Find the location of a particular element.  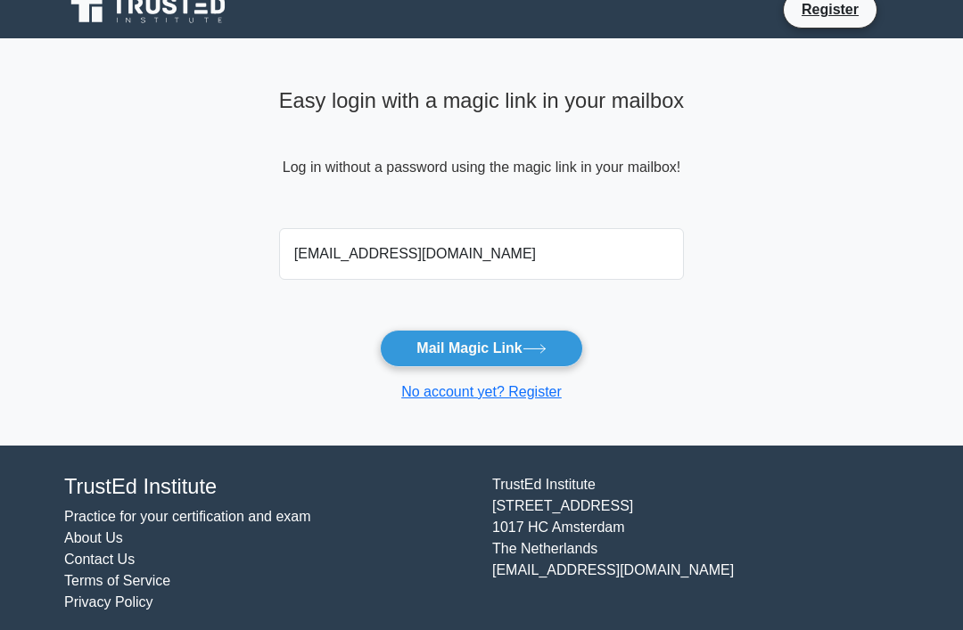

h4: Easy login with a magic link in your mailbox is located at coordinates (481, 101).